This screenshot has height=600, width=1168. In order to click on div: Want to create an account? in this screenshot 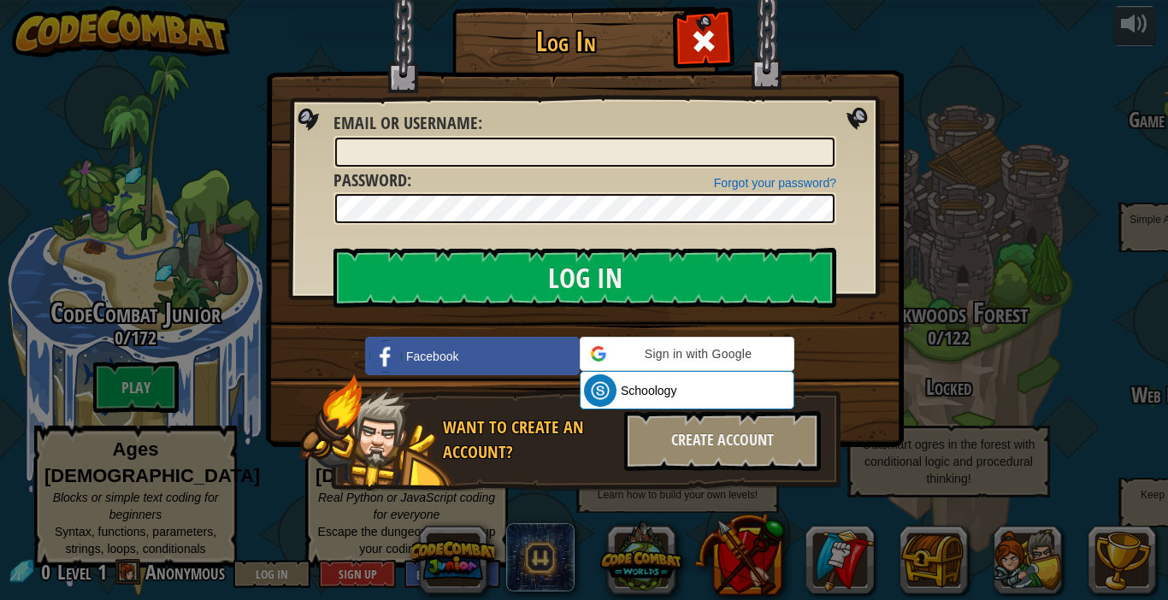, I will do `click(529, 440)`.